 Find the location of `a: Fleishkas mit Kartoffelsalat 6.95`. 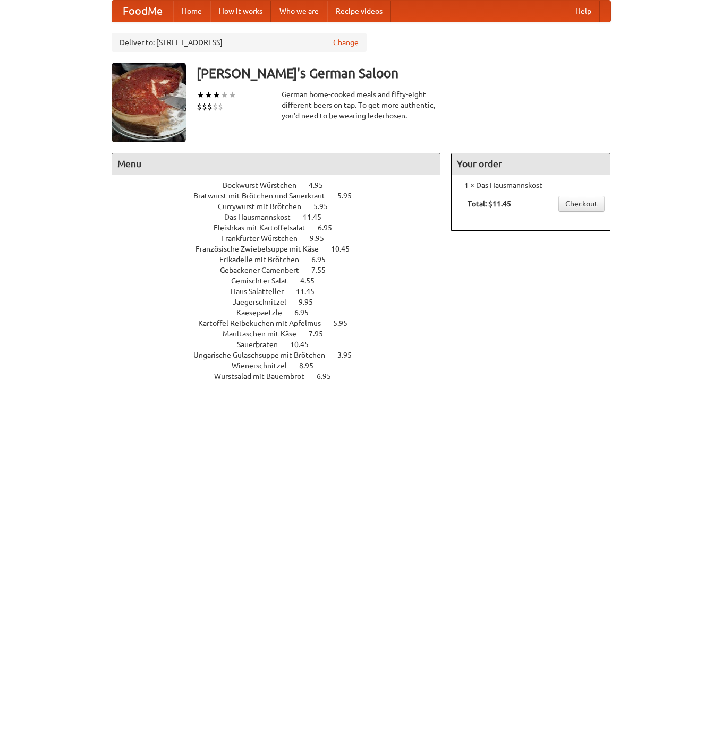

a: Fleishkas mit Kartoffelsalat 6.95 is located at coordinates (282, 228).